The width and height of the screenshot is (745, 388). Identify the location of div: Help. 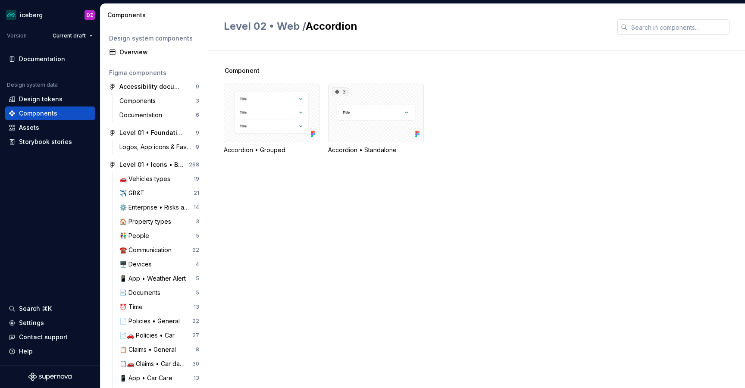
(26, 352).